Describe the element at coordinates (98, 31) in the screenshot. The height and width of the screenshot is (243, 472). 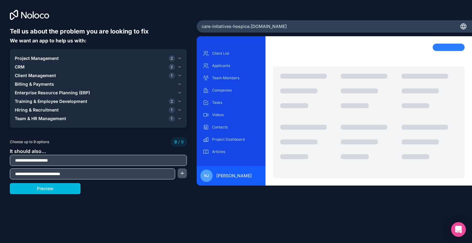
I see `h6: Tell us about the problem you are looking to fix` at that location.